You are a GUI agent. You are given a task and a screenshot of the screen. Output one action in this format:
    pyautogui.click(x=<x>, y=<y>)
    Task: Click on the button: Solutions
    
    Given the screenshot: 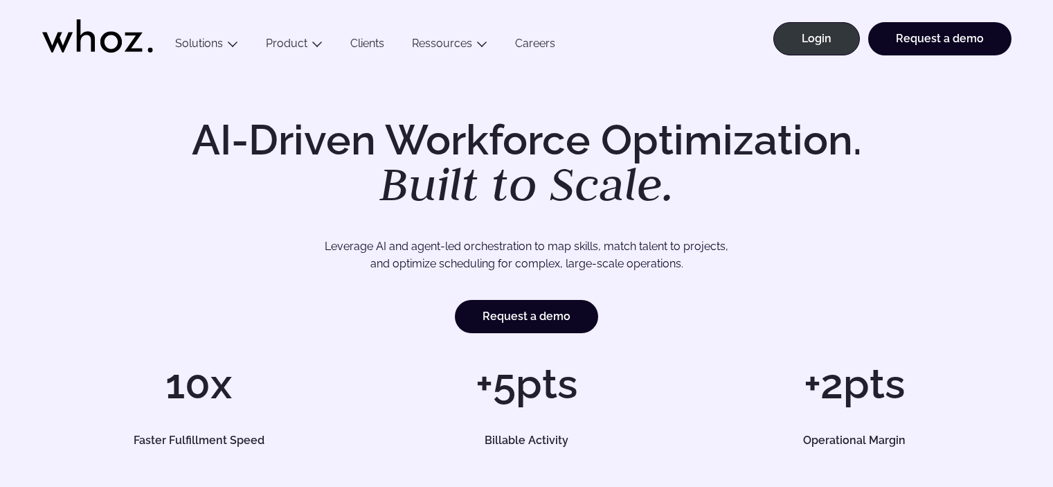 What is the action you would take?
    pyautogui.click(x=206, y=46)
    